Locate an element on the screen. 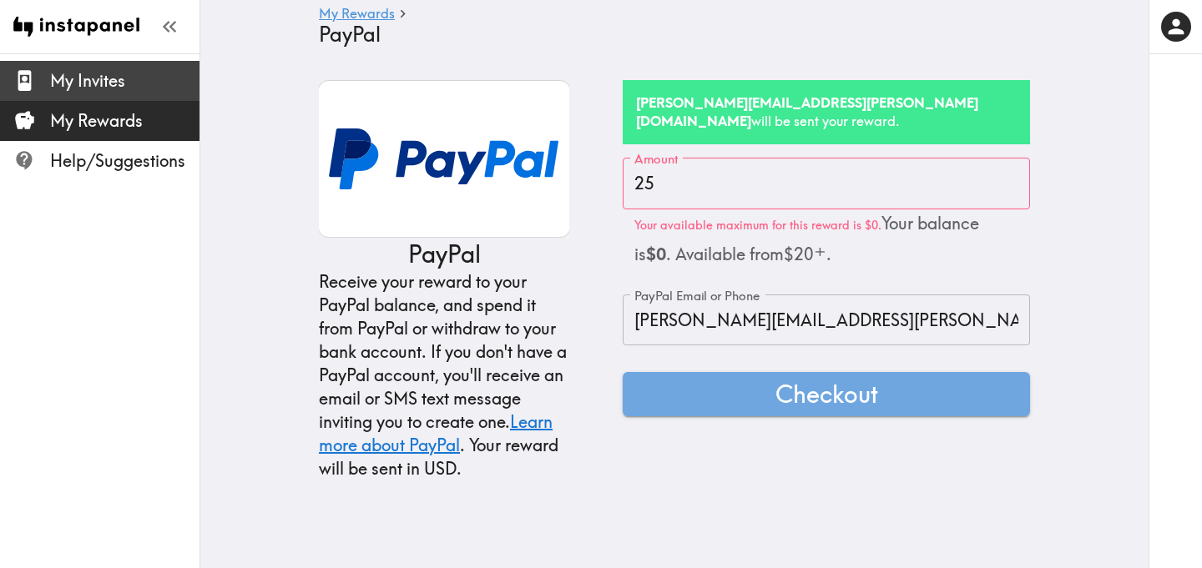  button: Checkout is located at coordinates (826, 394).